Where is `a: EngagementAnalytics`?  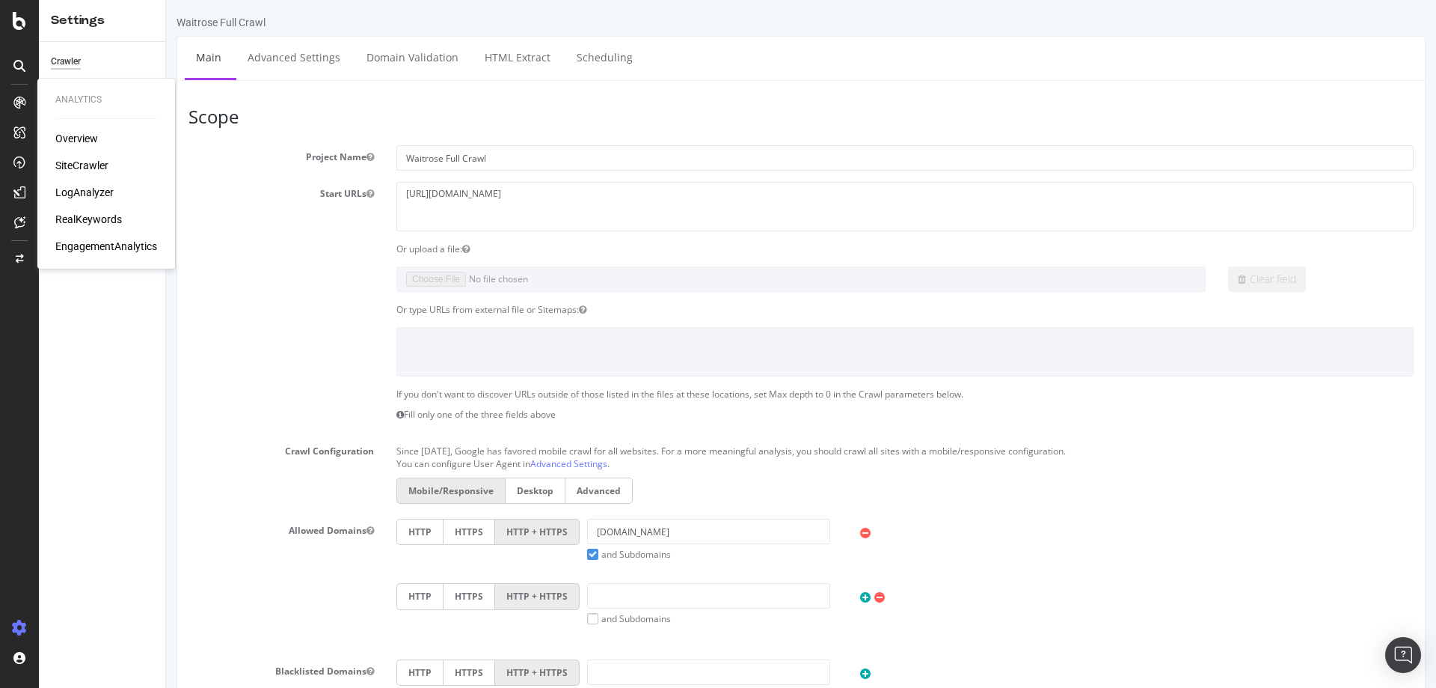 a: EngagementAnalytics is located at coordinates (106, 246).